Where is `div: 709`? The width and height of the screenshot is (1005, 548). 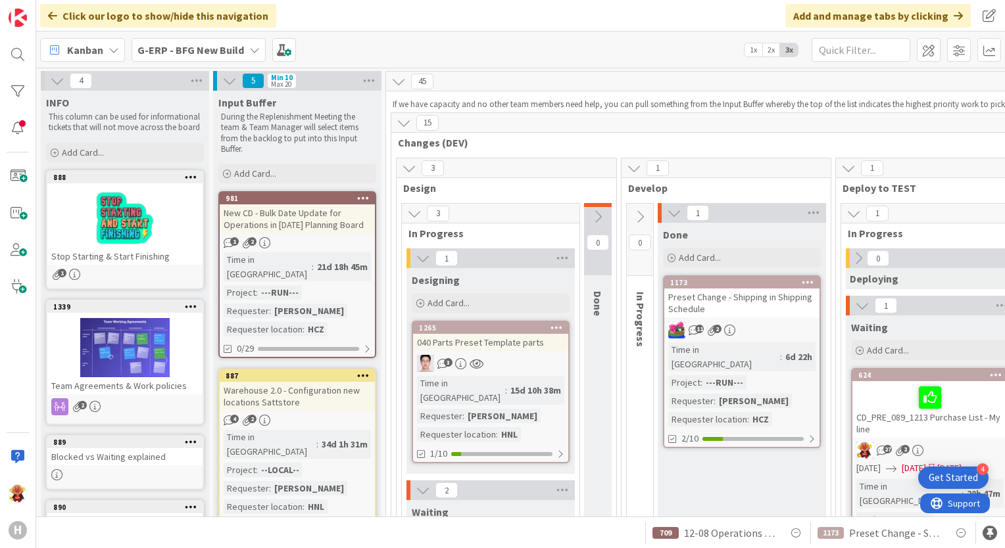 div: 709 is located at coordinates (665, 533).